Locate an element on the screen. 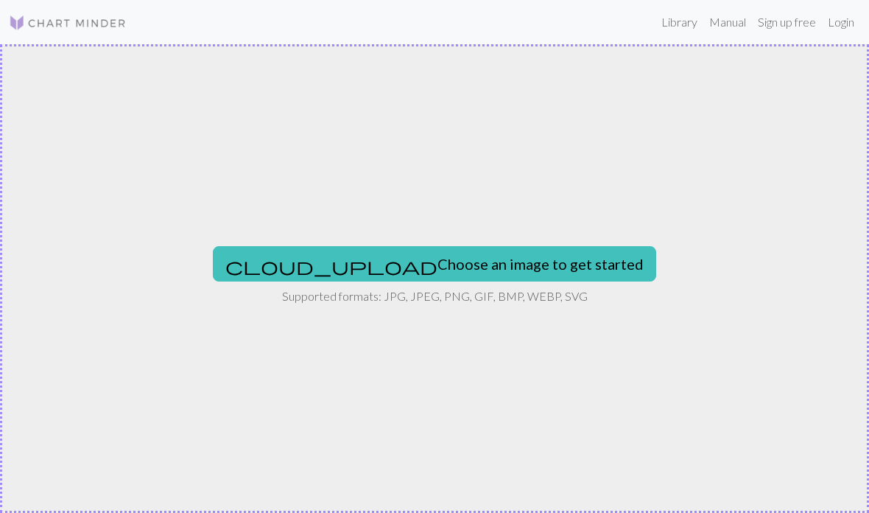 Image resolution: width=869 pixels, height=513 pixels. a: Login is located at coordinates (841, 22).